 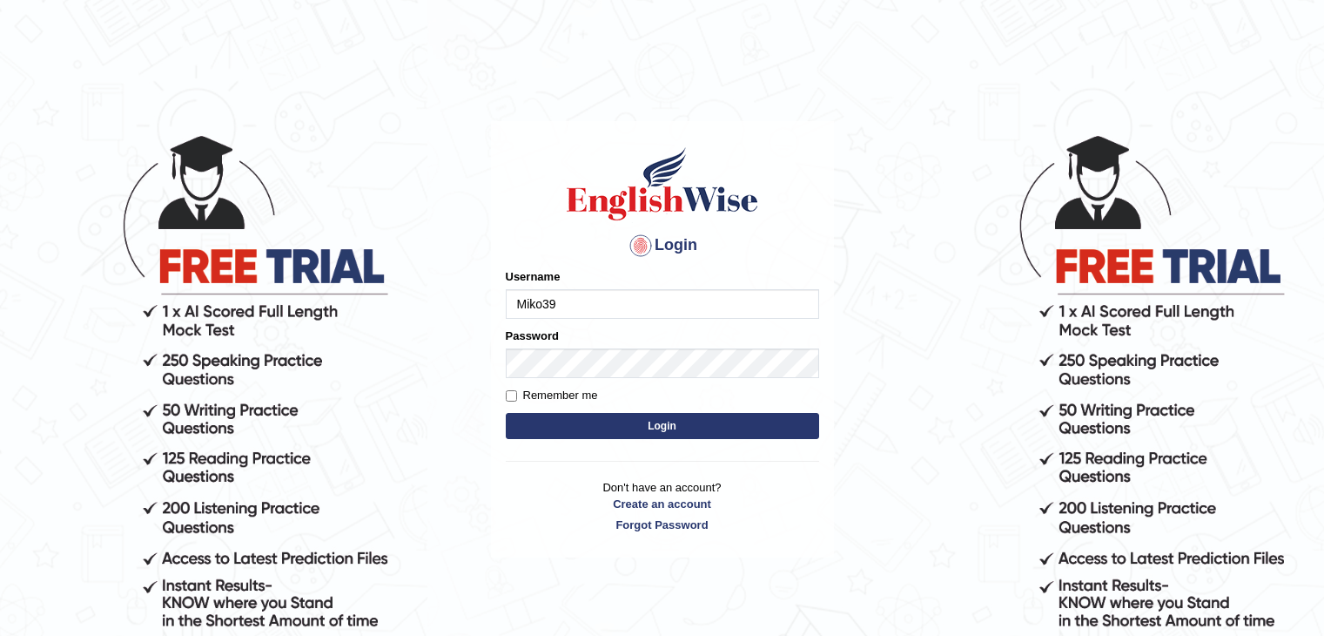 What do you see at coordinates (663, 503) in the screenshot?
I see `a: Create an account` at bounding box center [663, 503].